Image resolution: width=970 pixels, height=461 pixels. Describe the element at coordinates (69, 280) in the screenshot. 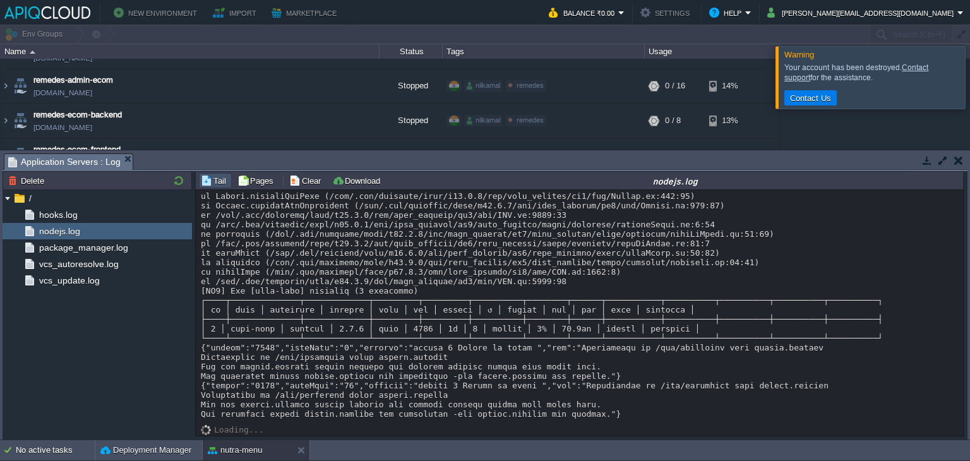

I see `span: vcs_update.log` at that location.